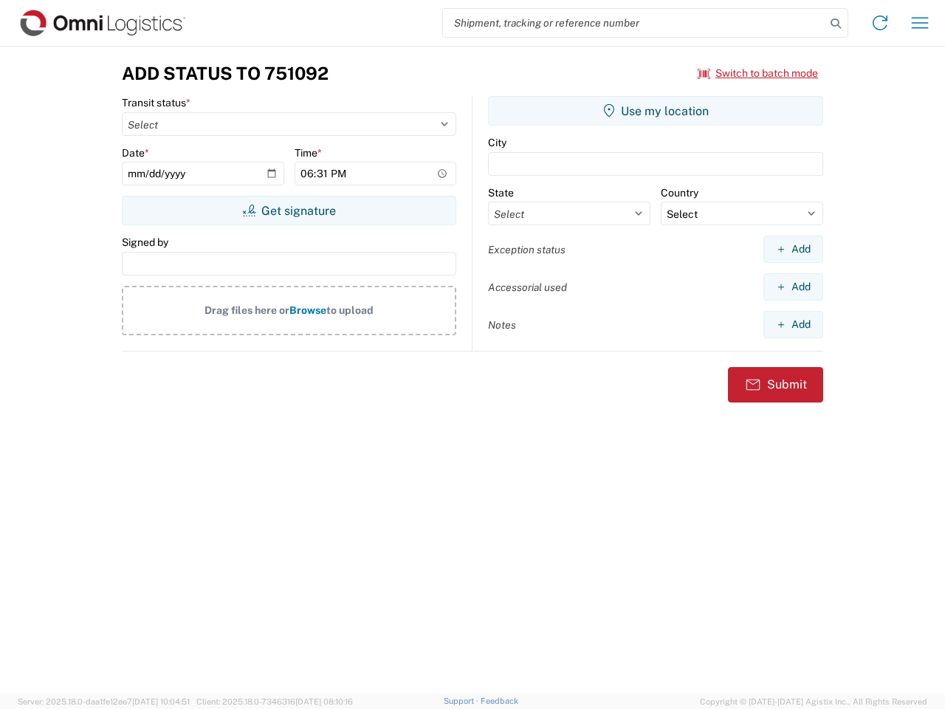 Image resolution: width=945 pixels, height=709 pixels. What do you see at coordinates (497, 143) in the screenshot?
I see `label: City` at bounding box center [497, 143].